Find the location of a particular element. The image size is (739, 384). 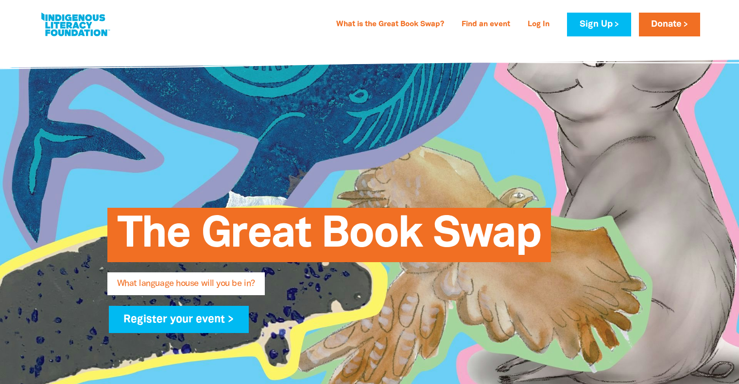

span: The Great Book Swap is located at coordinates (329, 238).